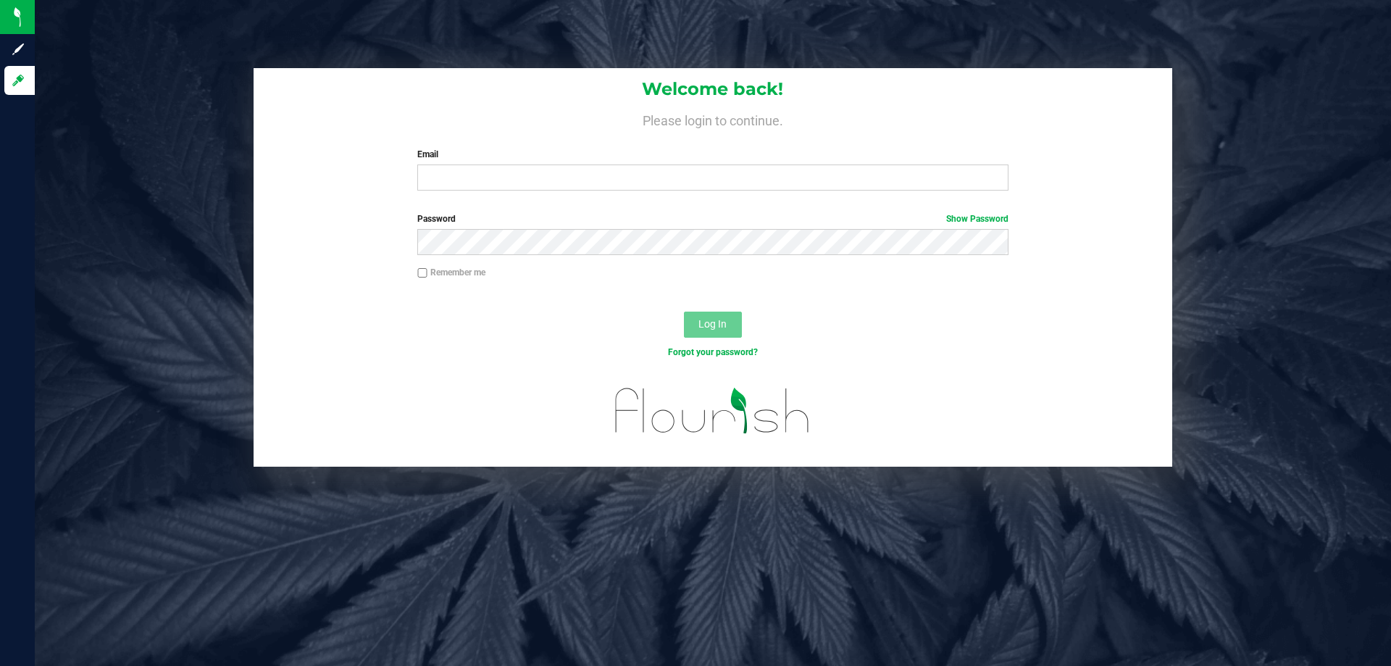  What do you see at coordinates (713, 324) in the screenshot?
I see `button: Log In` at bounding box center [713, 324].